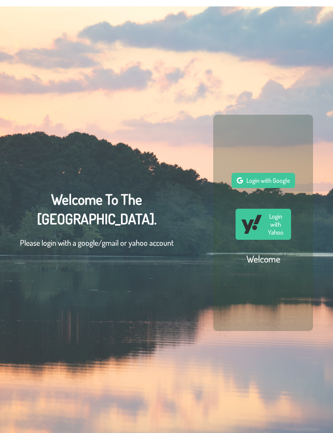  What do you see at coordinates (263, 224) in the screenshot?
I see `button: Login with Yahoo` at bounding box center [263, 224].